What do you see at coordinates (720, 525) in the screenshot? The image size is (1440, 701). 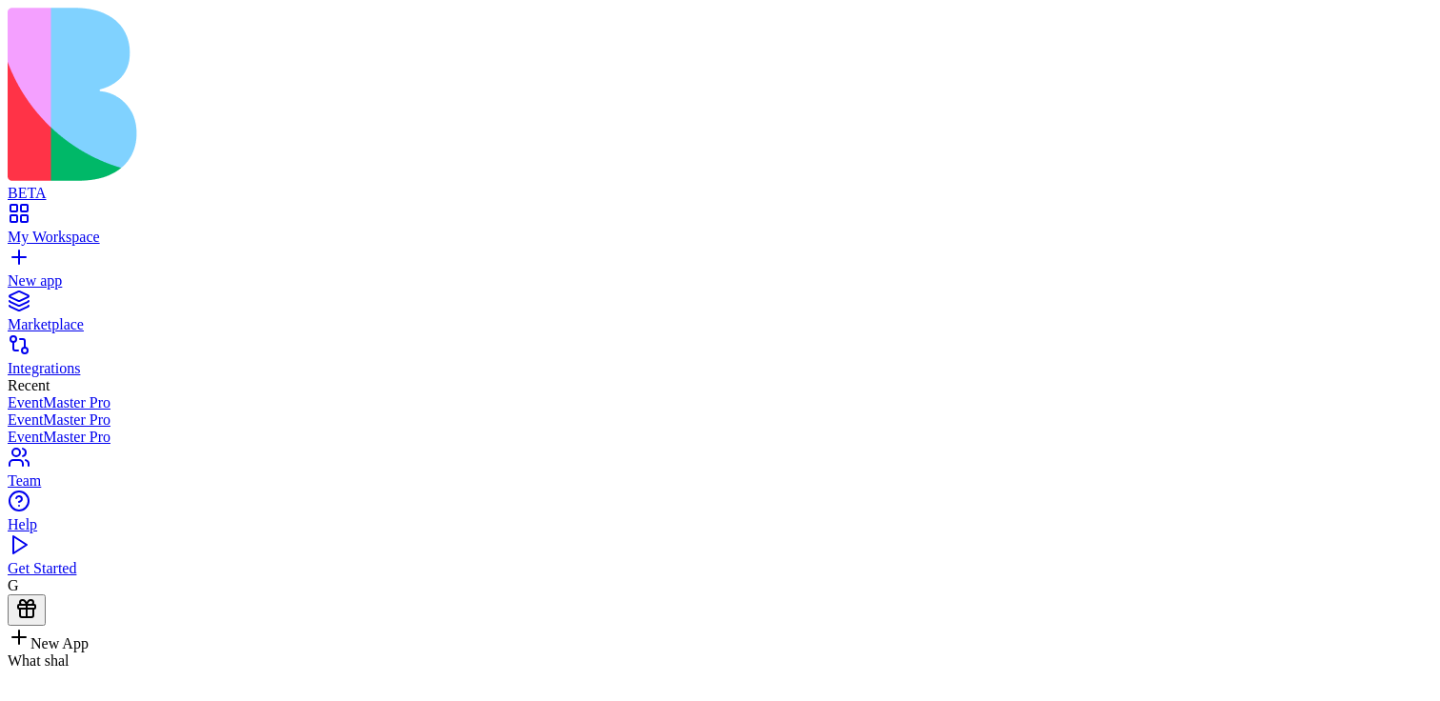 I see `div: Help` at bounding box center [720, 525].